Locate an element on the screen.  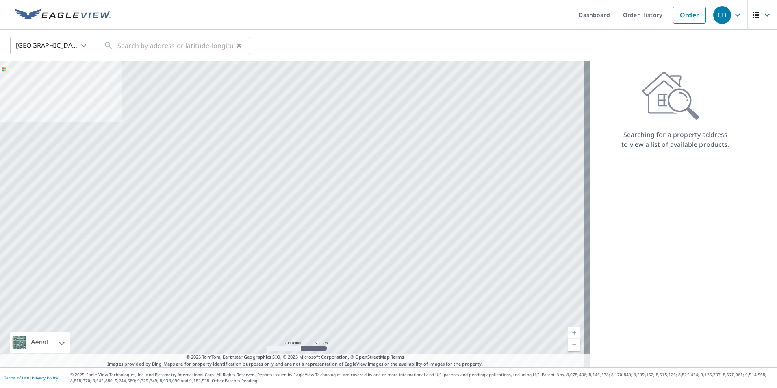
a: Terms is located at coordinates (397, 356).